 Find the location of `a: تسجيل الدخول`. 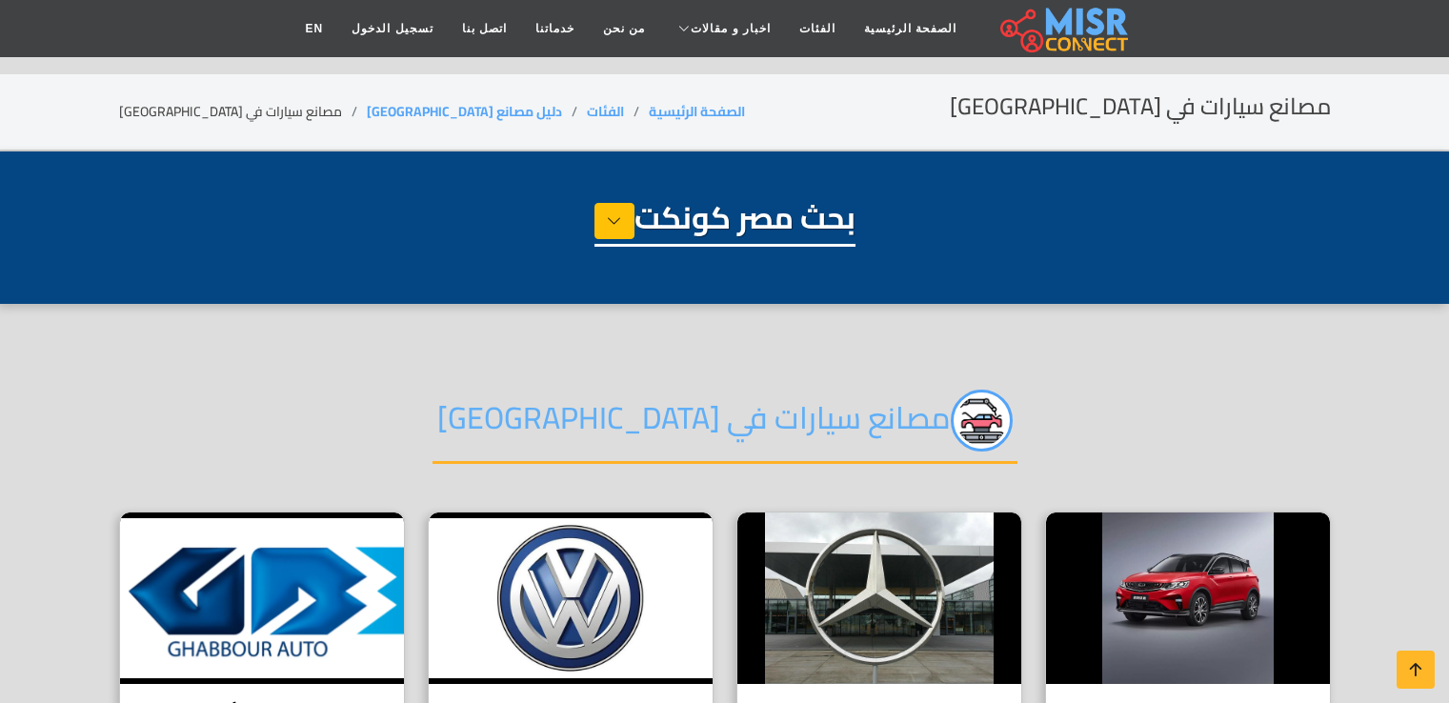

a: تسجيل الدخول is located at coordinates (392, 29).